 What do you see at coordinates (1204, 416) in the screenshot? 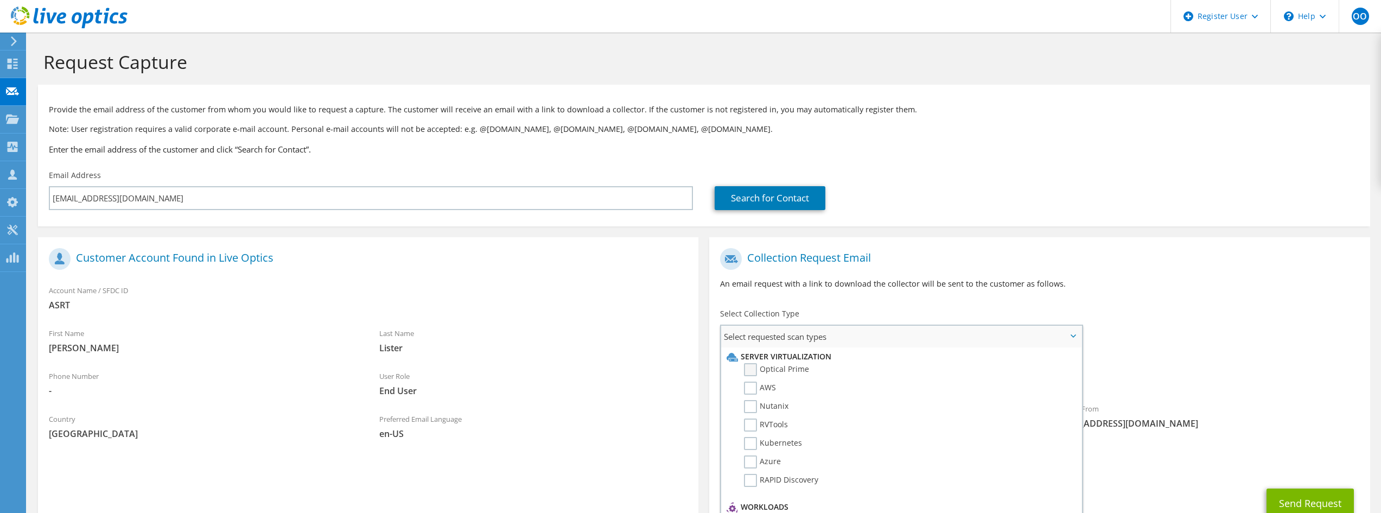
I see `div: Sender & From` at bounding box center [1204, 416].